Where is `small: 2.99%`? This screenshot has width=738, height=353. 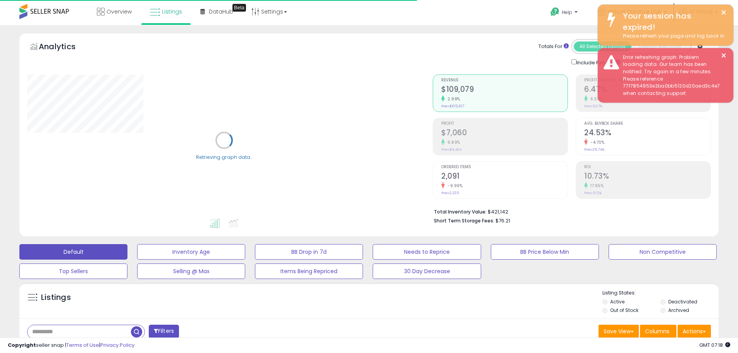
small: 2.99% is located at coordinates (453, 99).